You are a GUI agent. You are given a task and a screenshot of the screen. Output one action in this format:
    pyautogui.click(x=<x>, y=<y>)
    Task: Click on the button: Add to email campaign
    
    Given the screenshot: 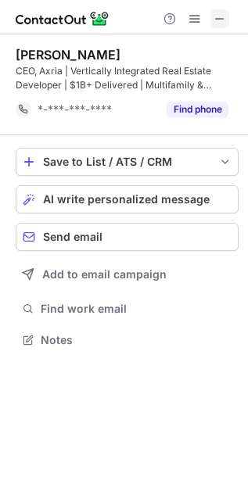 What is the action you would take?
    pyautogui.click(x=127, y=274)
    